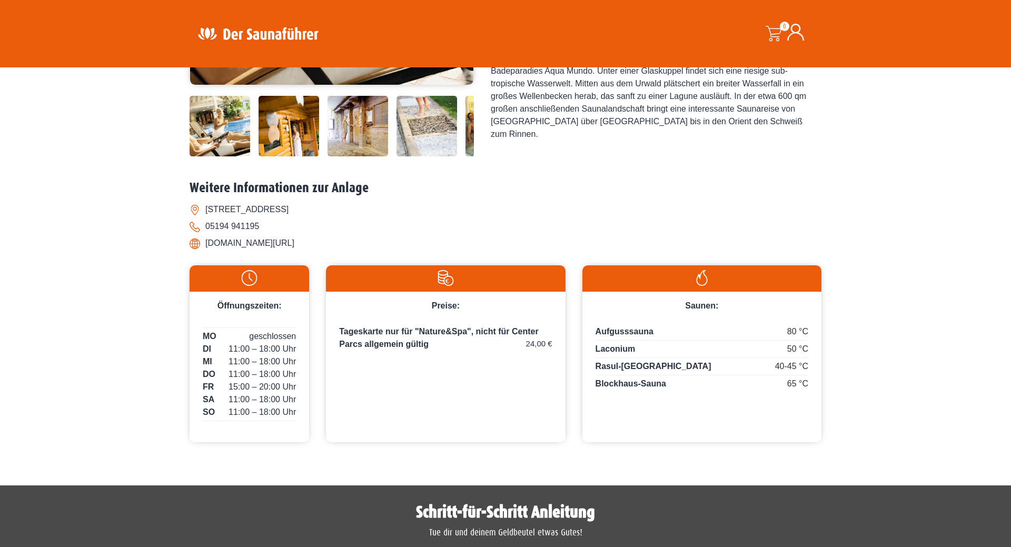 The height and width of the screenshot is (547, 1011). I want to click on span: SO, so click(209, 412).